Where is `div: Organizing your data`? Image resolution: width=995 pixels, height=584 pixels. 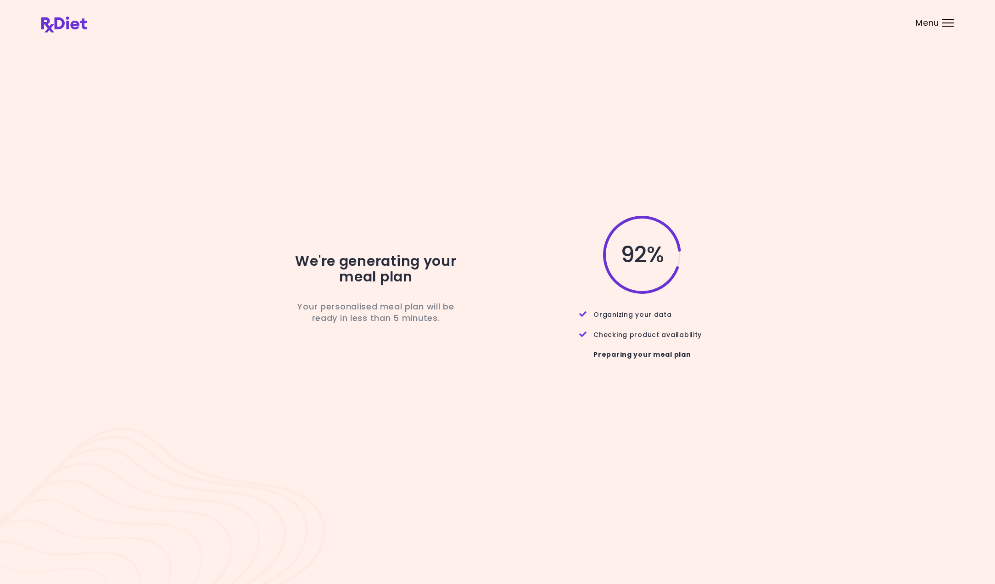 div: Organizing your data is located at coordinates (642, 309).